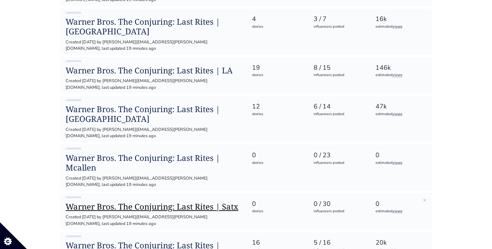  Describe the element at coordinates (153, 71) in the screenshot. I see `h1: Warner Bros. The Conjuring: Last Rites | LA` at that location.